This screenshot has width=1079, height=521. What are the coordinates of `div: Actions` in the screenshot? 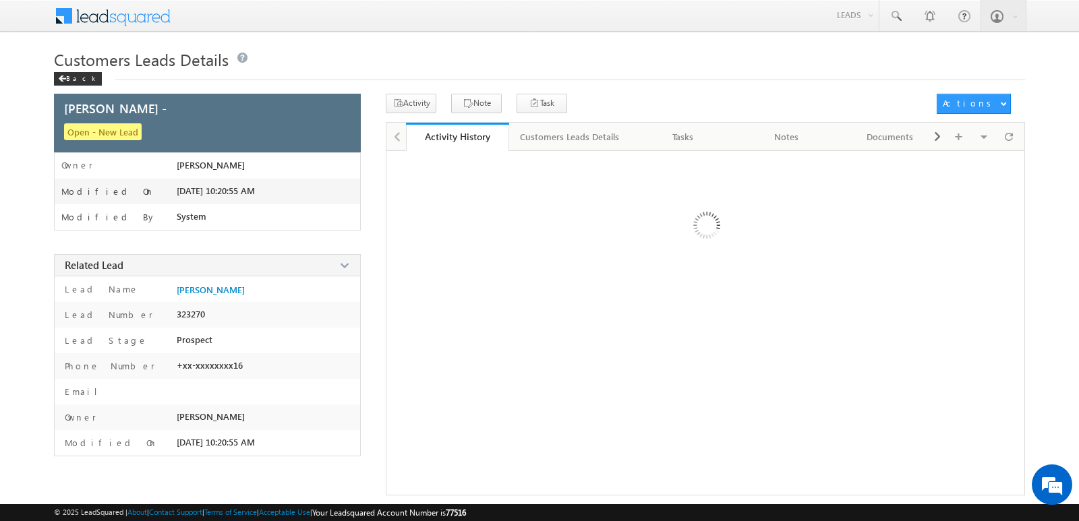 It's located at (969, 103).